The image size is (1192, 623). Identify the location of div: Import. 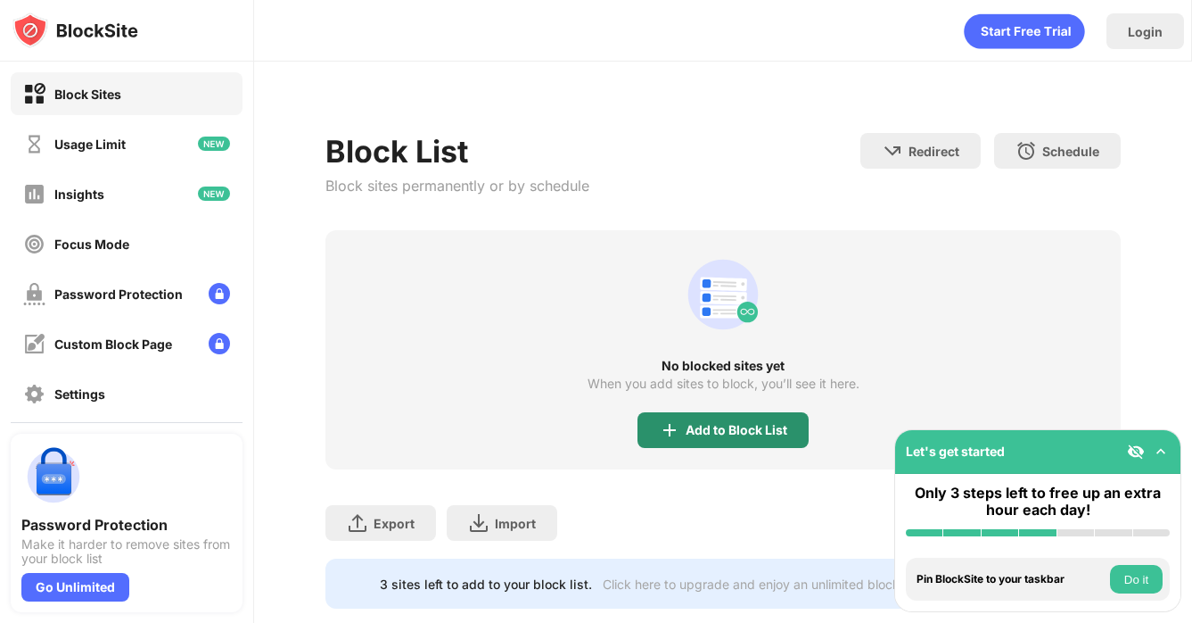
(516, 523).